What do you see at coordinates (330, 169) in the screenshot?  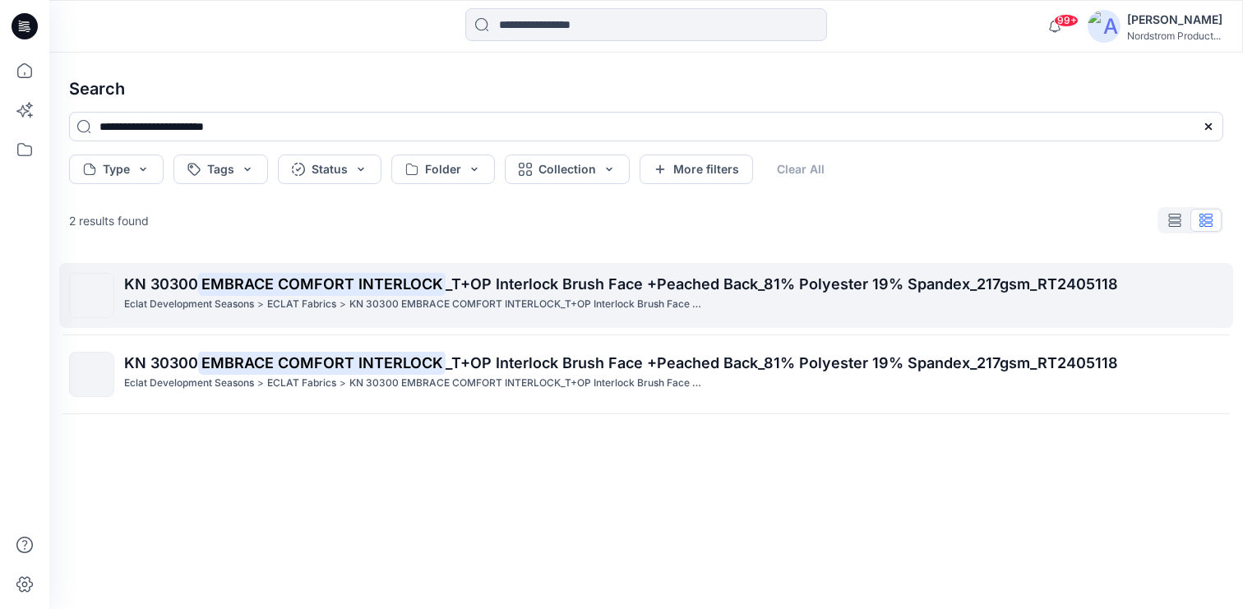 I see `button: Status` at bounding box center [330, 169].